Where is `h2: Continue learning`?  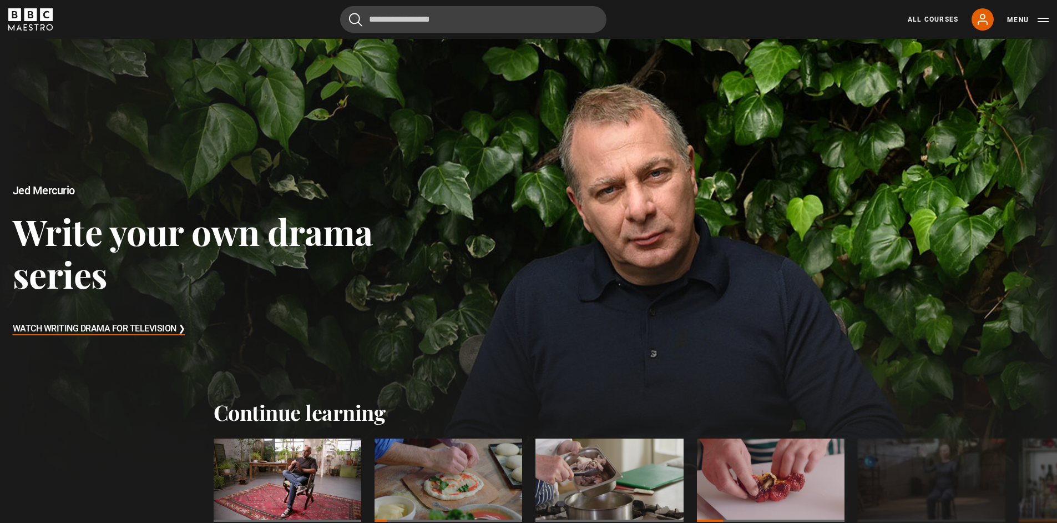 h2: Continue learning is located at coordinates (529, 412).